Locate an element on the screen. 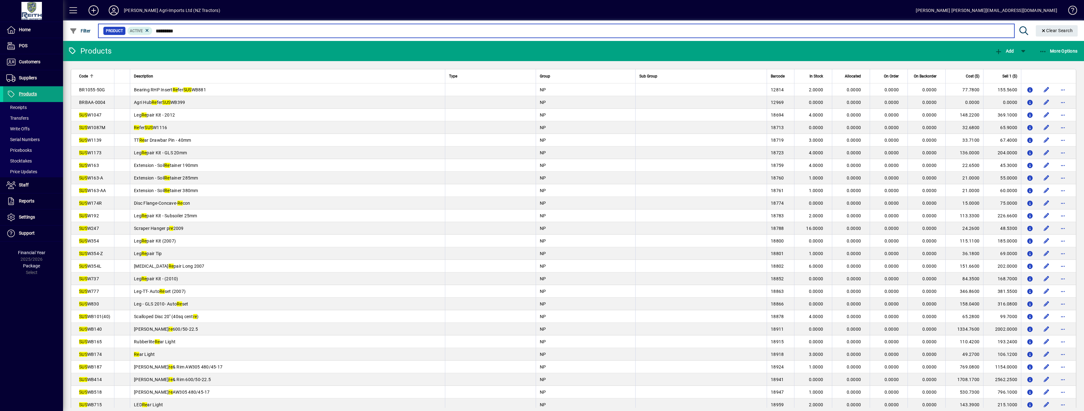  td: 202.0000 is located at coordinates (1002, 266).